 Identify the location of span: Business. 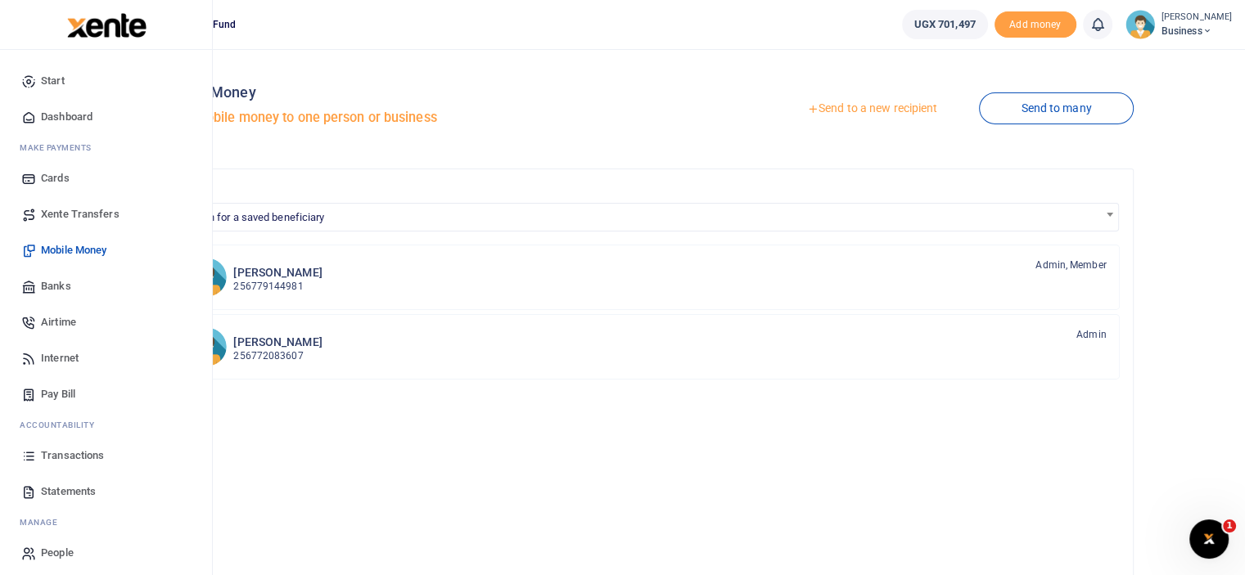
(1197, 31).